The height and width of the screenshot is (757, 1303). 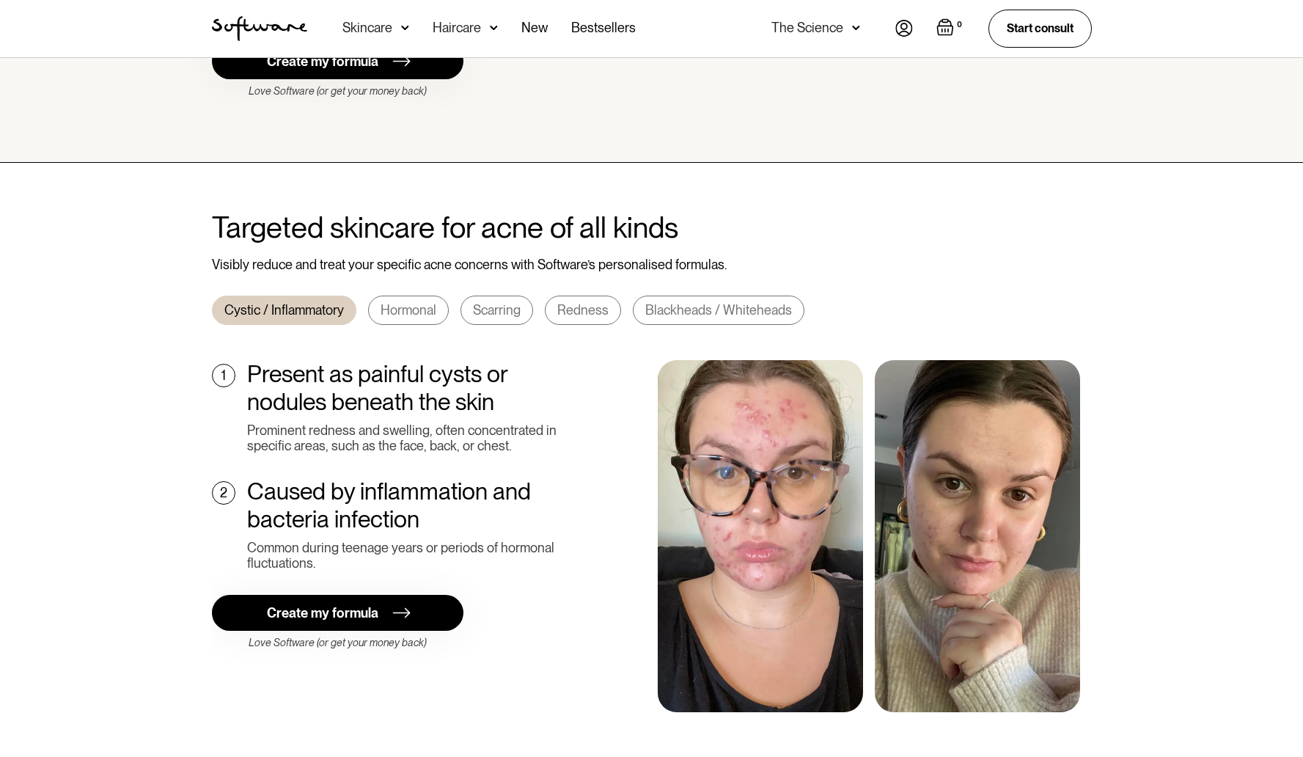 I want to click on a: Open empty cart, so click(x=950, y=29).